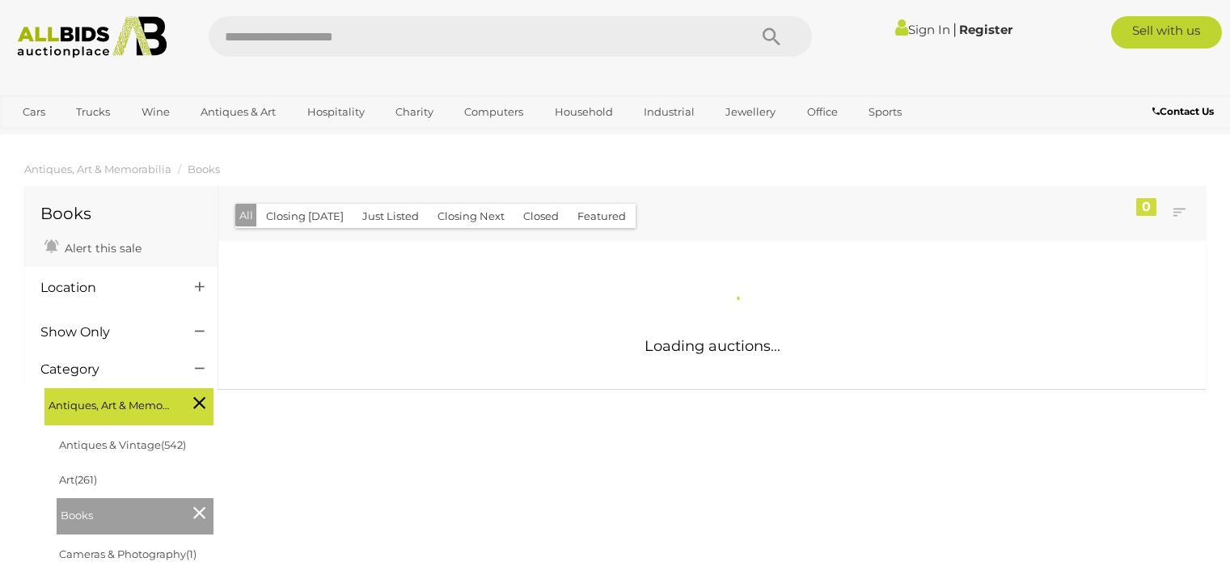  What do you see at coordinates (669, 112) in the screenshot?
I see `a: Industrial` at bounding box center [669, 112].